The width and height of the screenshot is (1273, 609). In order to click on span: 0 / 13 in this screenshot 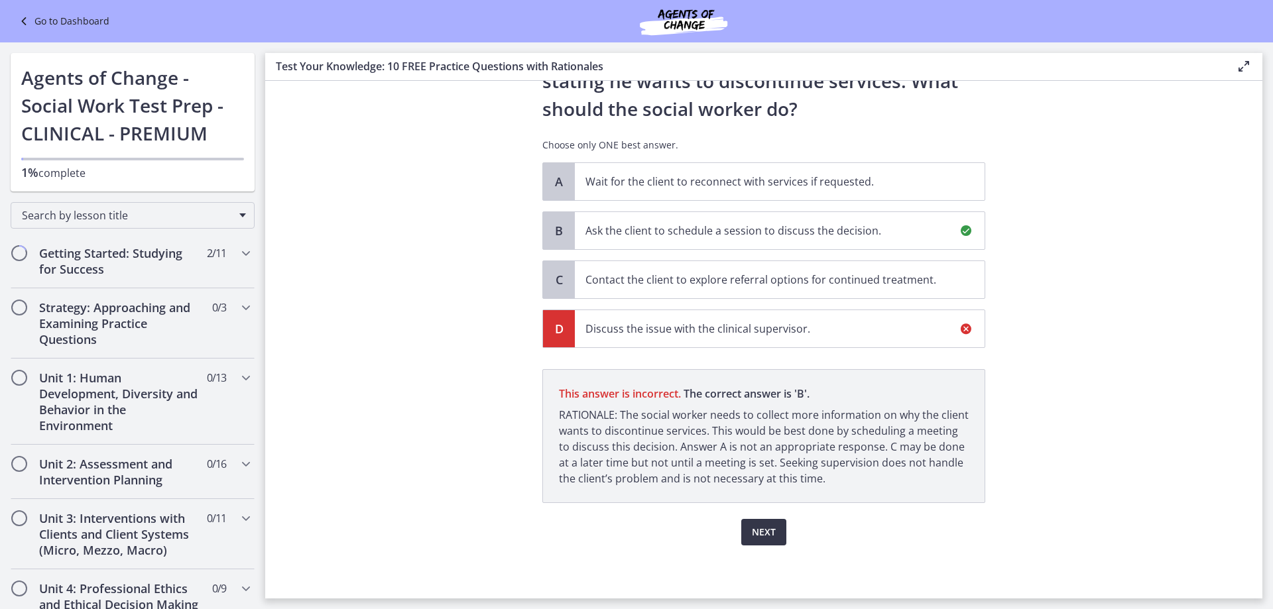, I will do `click(216, 378)`.